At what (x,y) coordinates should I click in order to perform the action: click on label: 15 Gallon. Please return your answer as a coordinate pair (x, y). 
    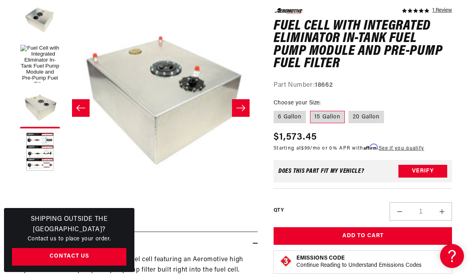
    Looking at the image, I should click on (327, 117).